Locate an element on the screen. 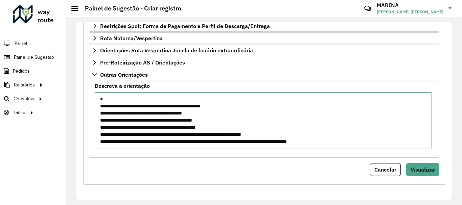 The width and height of the screenshot is (462, 205). span: Restrições Spot: Forma de Pagamento e Perfil de Descarga/Entrega is located at coordinates (185, 26).